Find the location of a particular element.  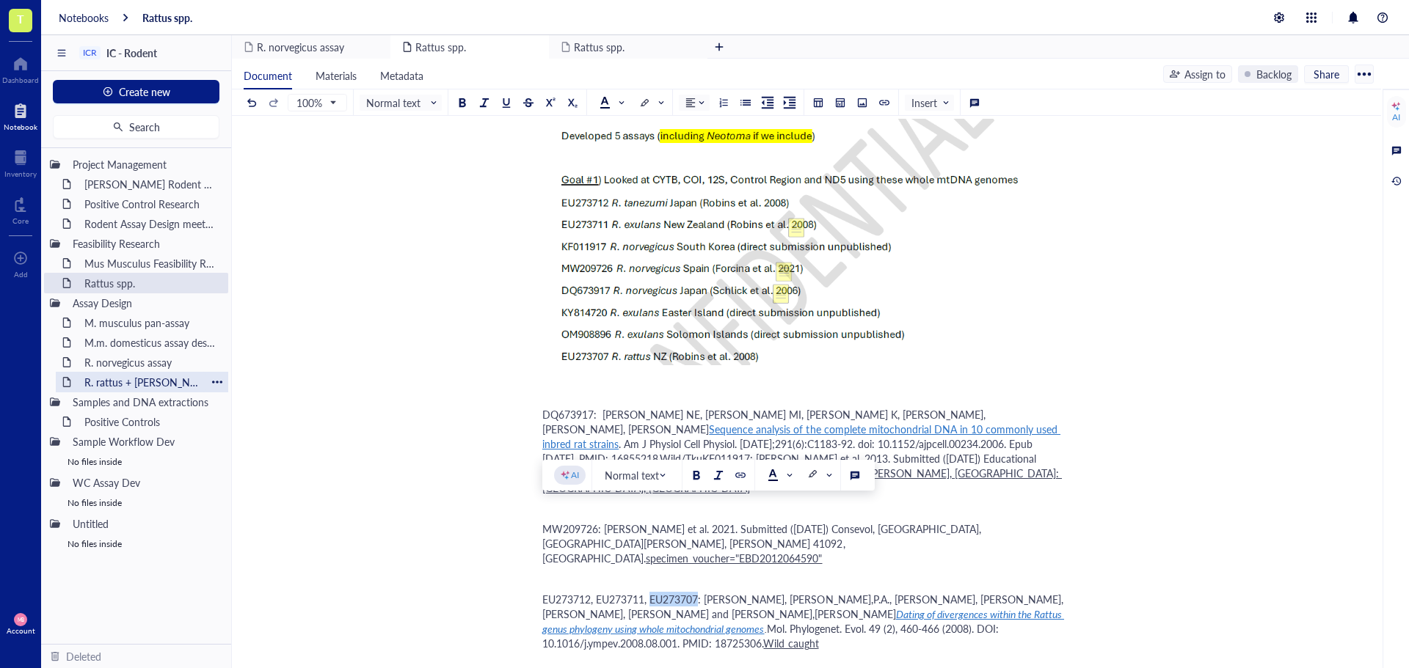

span: Document is located at coordinates (268, 76).